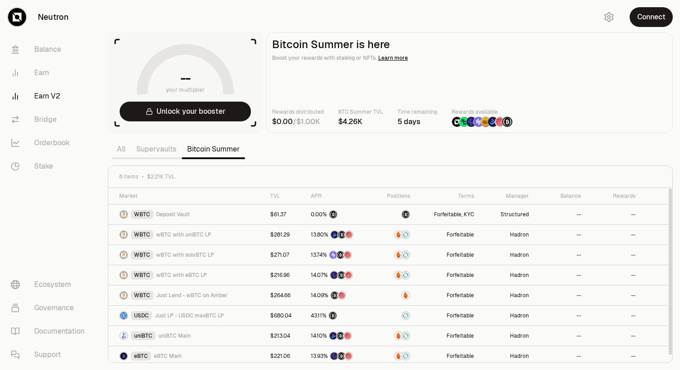  Describe the element at coordinates (339, 296) in the screenshot. I see `button: 14.09%Structured PointsMars Fragments` at that location.